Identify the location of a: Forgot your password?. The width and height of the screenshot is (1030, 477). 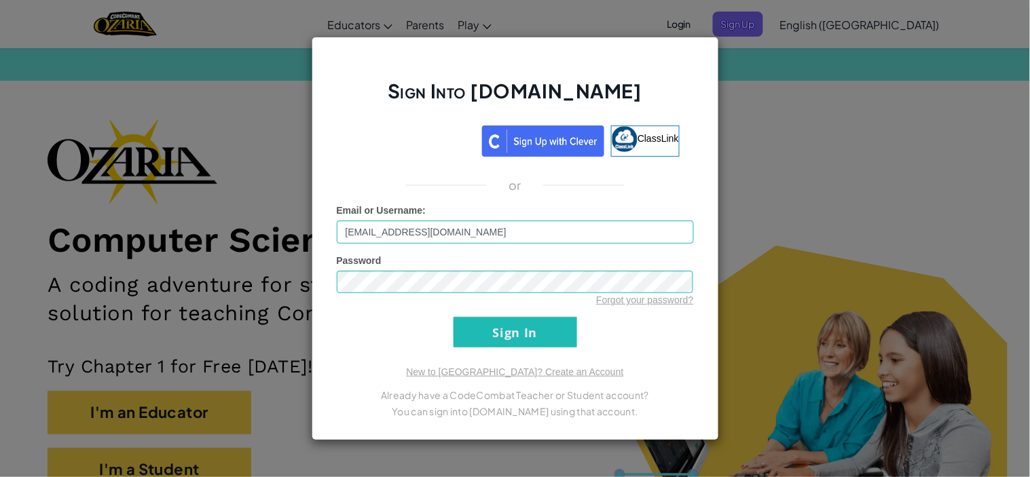
(644, 300).